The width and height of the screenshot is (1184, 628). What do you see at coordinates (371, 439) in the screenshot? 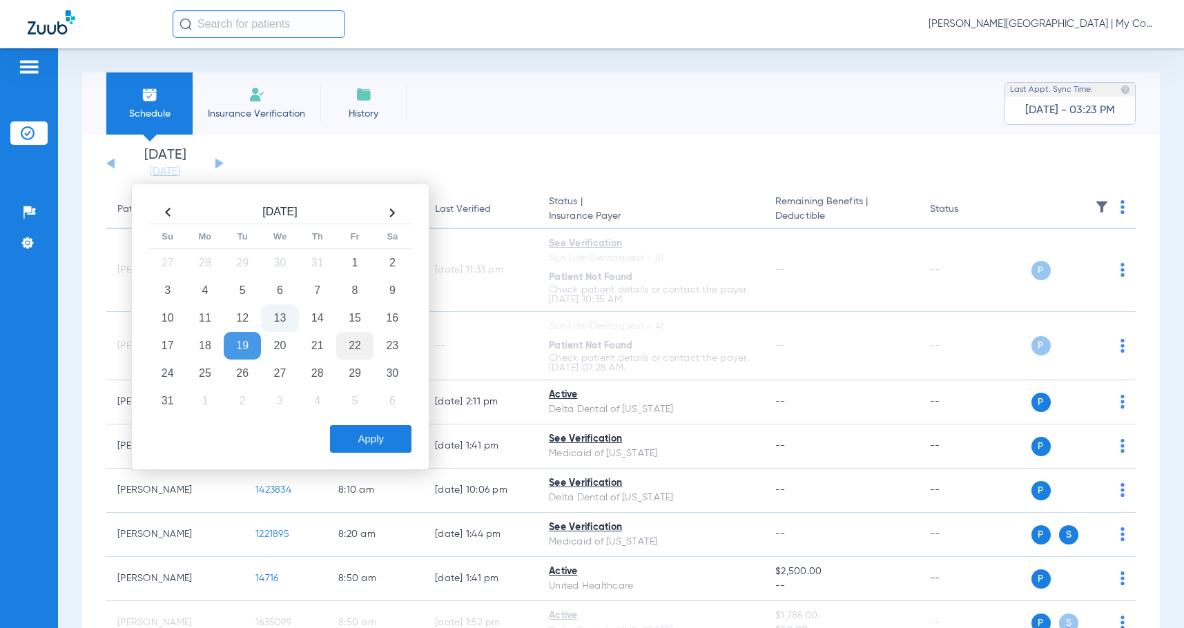
I see `button: Apply` at bounding box center [371, 439].